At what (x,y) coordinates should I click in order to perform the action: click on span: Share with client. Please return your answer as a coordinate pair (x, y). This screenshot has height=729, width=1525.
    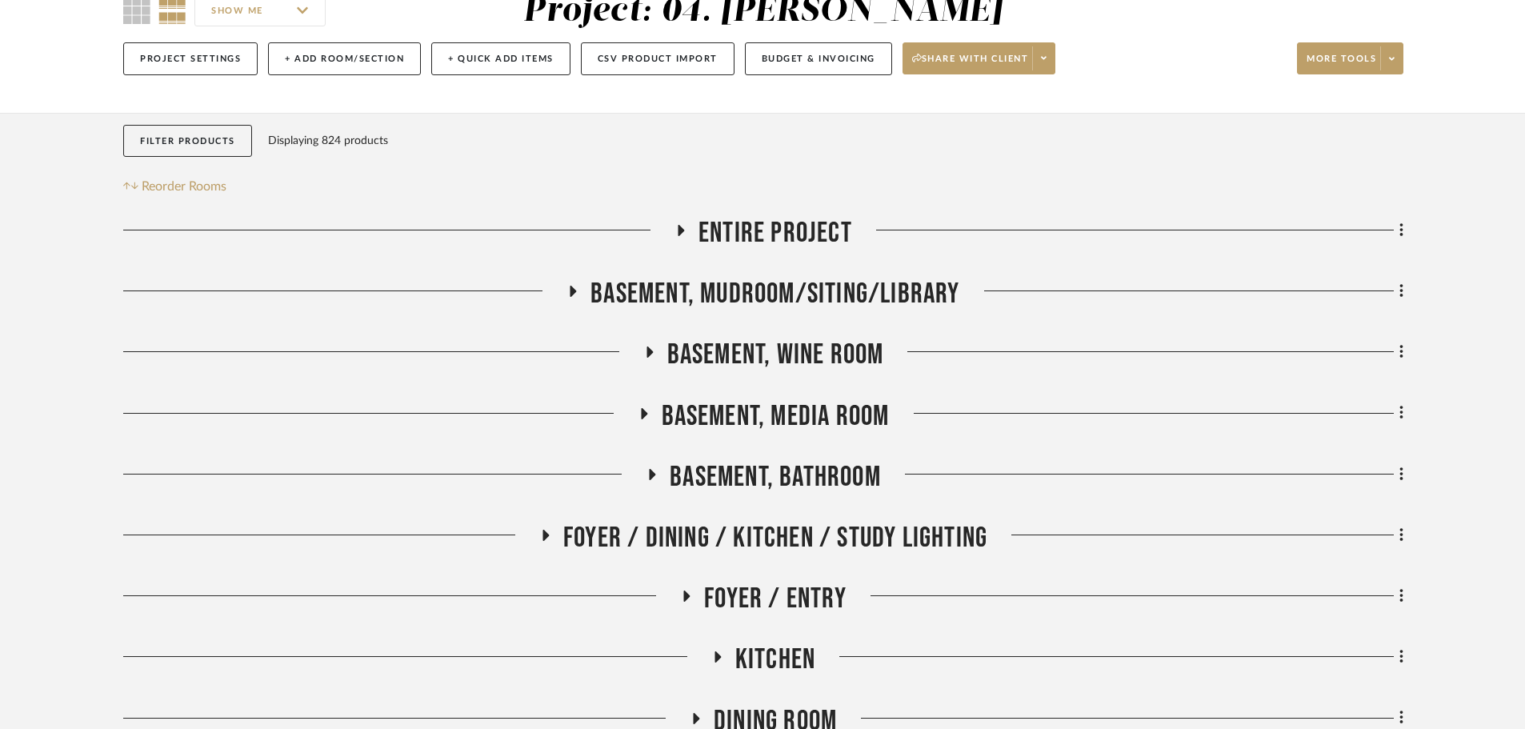
    Looking at the image, I should click on (971, 65).